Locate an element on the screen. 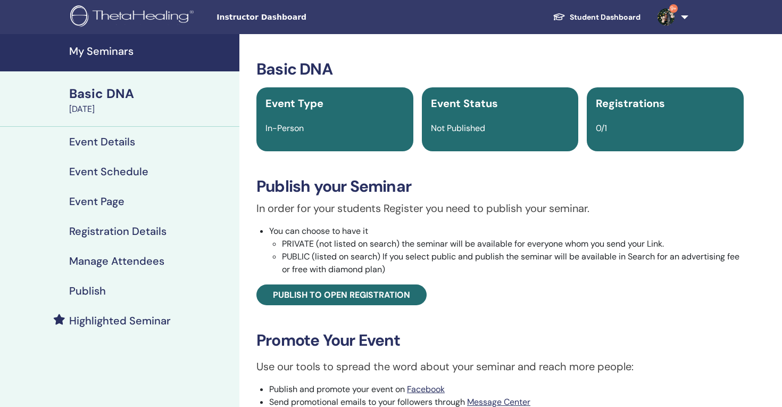 The image size is (782, 407). h4: Event Page is located at coordinates (97, 201).